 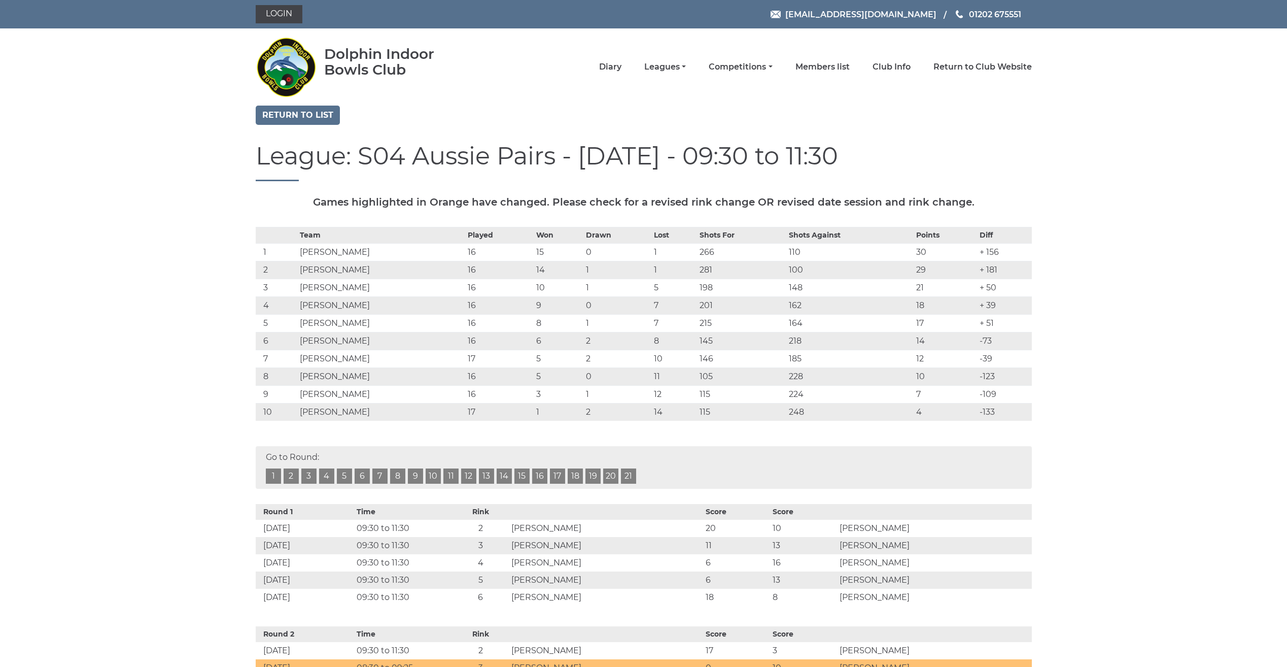 What do you see at coordinates (804, 580) in the screenshot?
I see `td: 13` at bounding box center [804, 580].